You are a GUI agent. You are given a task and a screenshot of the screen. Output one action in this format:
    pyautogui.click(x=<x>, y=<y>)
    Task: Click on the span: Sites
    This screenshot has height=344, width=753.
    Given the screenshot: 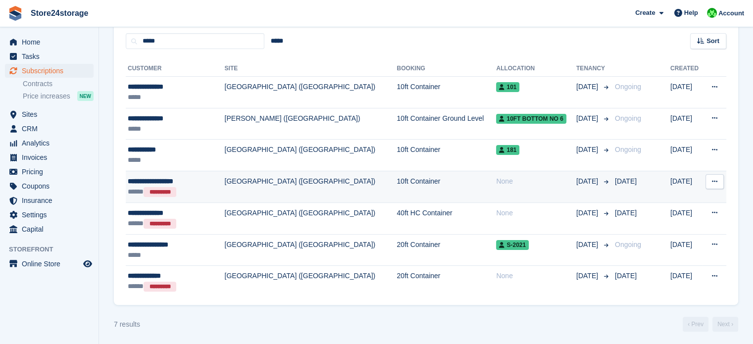 What is the action you would take?
    pyautogui.click(x=51, y=114)
    